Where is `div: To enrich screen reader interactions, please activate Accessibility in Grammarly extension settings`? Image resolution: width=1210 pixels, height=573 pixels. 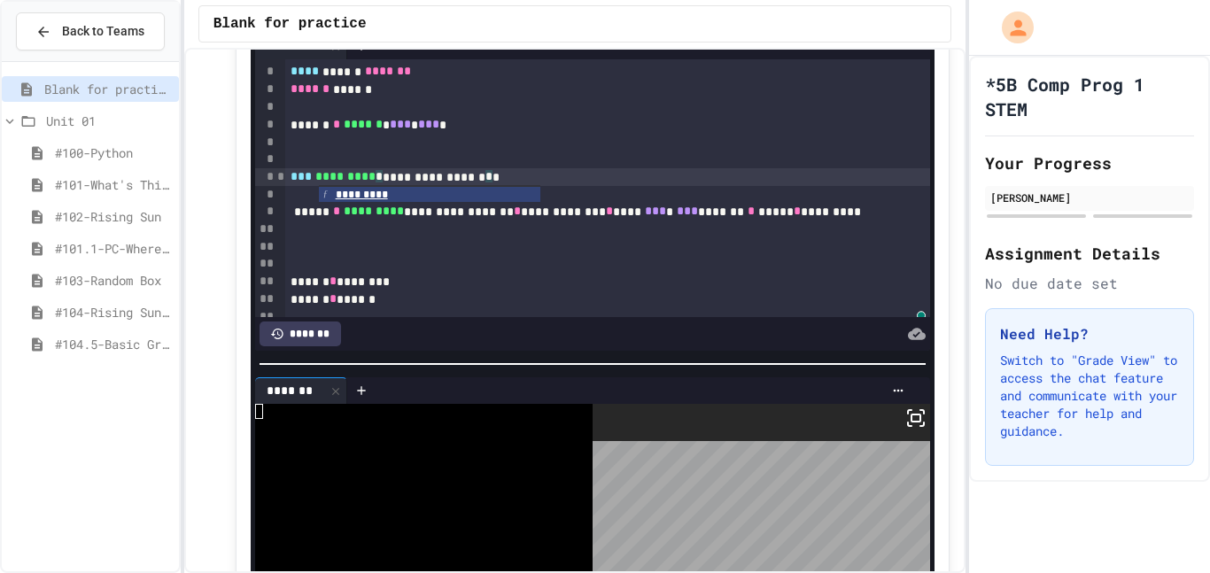 div: To enrich screen reader interactions, please activate Accessibility in Grammarly extension settings is located at coordinates (608, 194).